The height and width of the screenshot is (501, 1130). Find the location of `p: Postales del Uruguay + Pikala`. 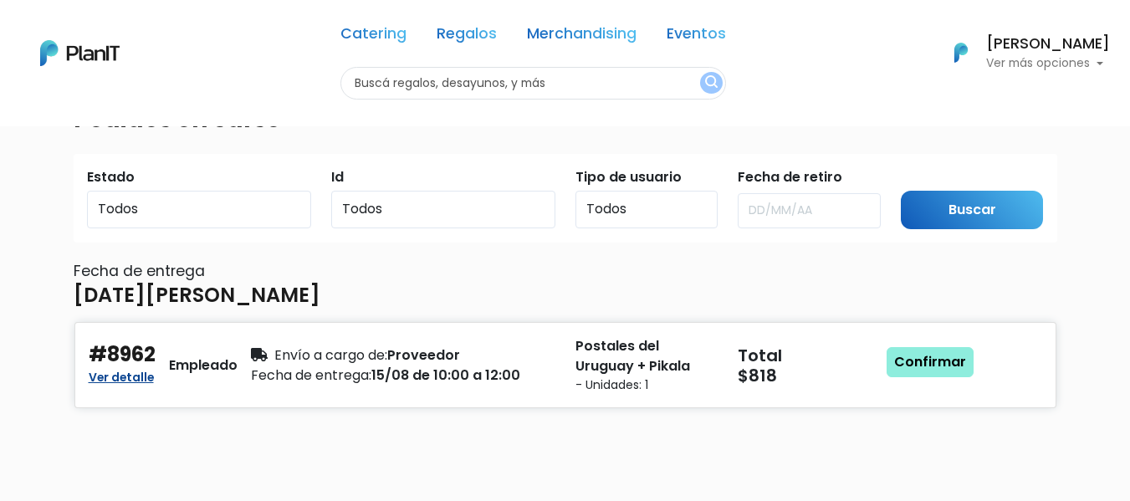

p: Postales del Uruguay + Pikala is located at coordinates (647, 356).